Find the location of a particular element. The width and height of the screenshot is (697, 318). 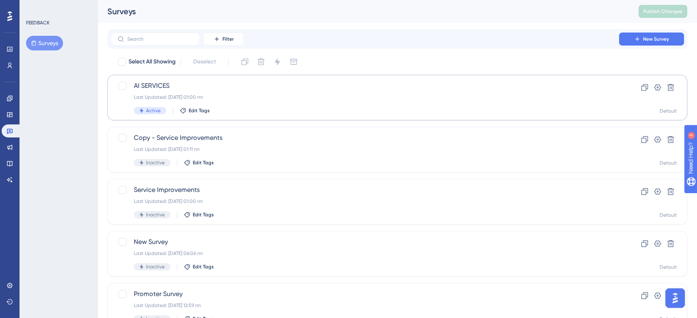

button: Deselect is located at coordinates (205, 62).